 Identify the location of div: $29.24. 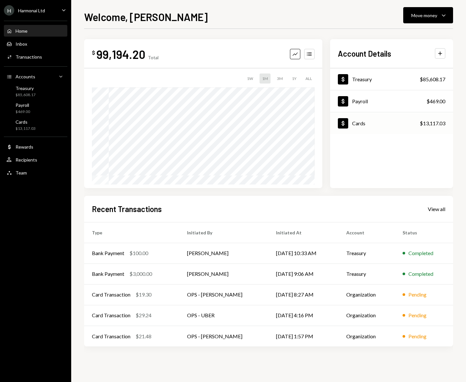
(143, 315).